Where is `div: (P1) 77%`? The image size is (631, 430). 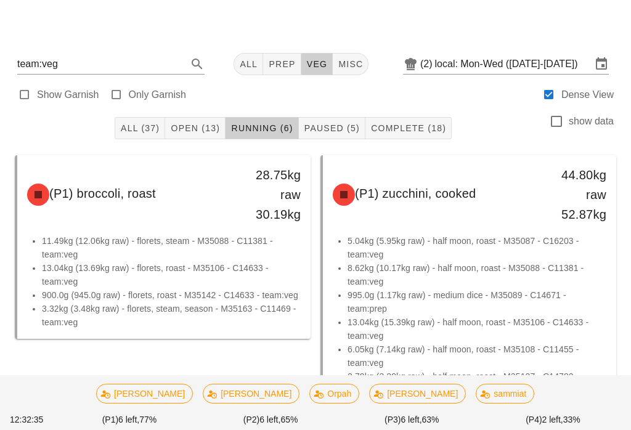
div: (P1) 77% is located at coordinates (129, 420).